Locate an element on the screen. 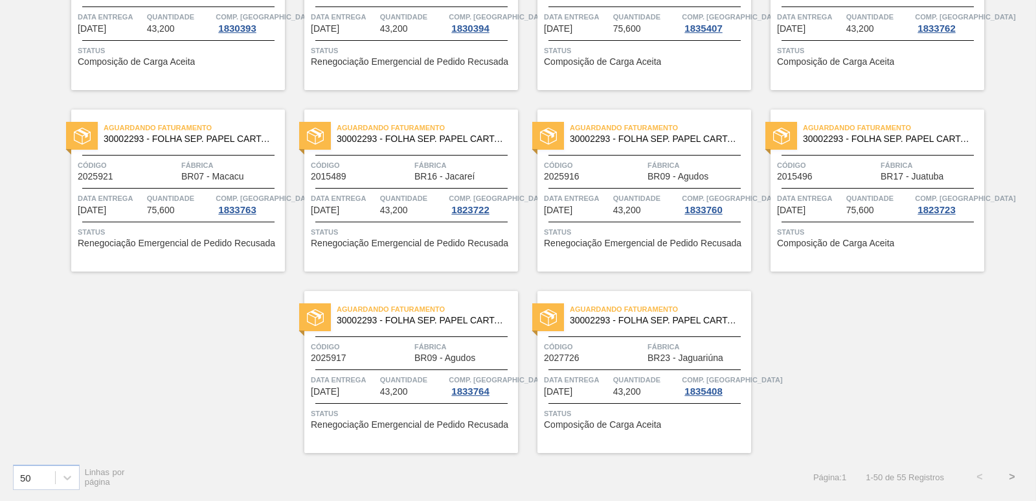 Image resolution: width=1036 pixels, height=501 pixels. div: 1830393 is located at coordinates (237, 28).